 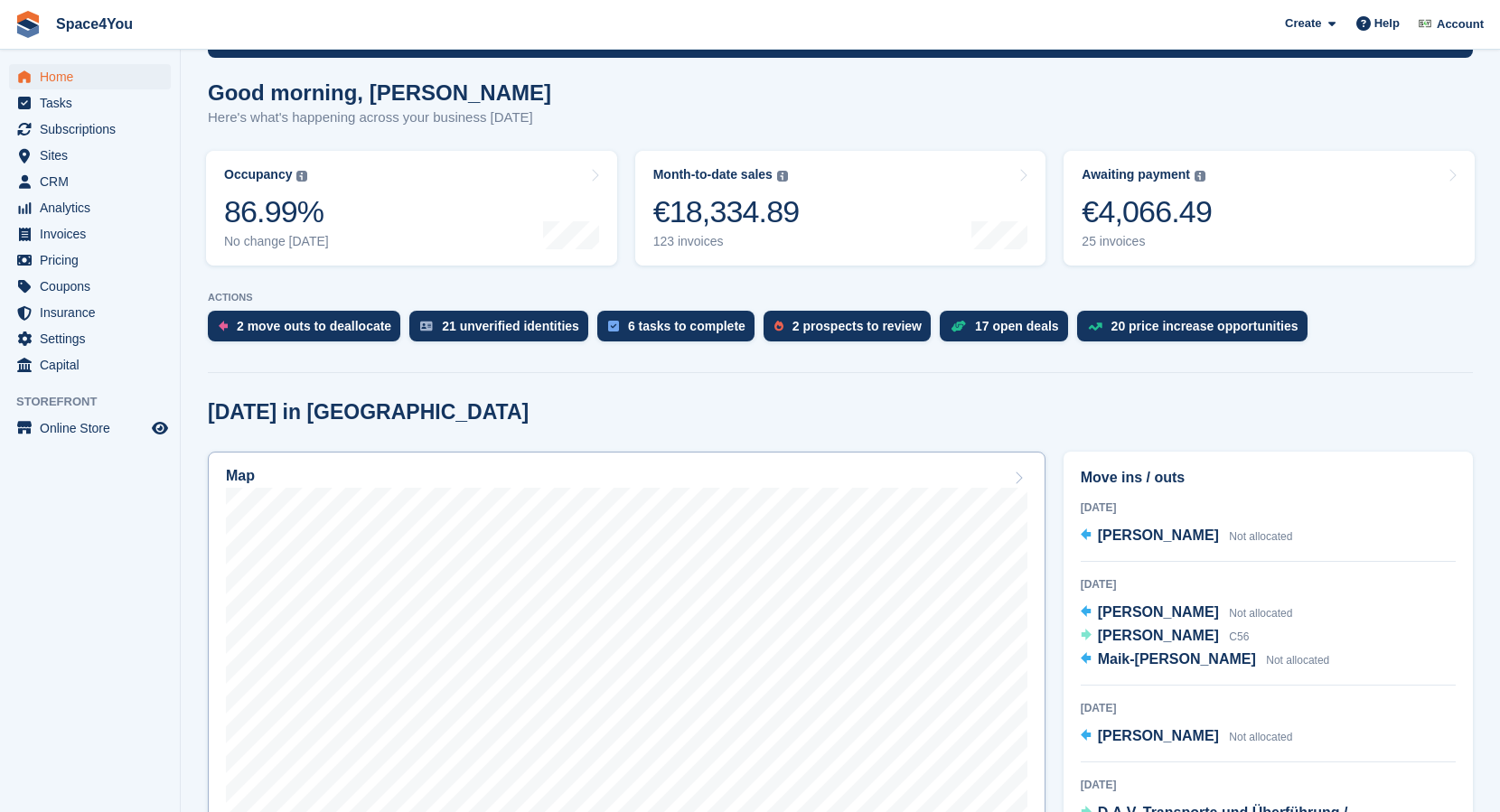 What do you see at coordinates (309, 330) in the screenshot?
I see `a: 2 move outs to deallocate` at bounding box center [309, 330].